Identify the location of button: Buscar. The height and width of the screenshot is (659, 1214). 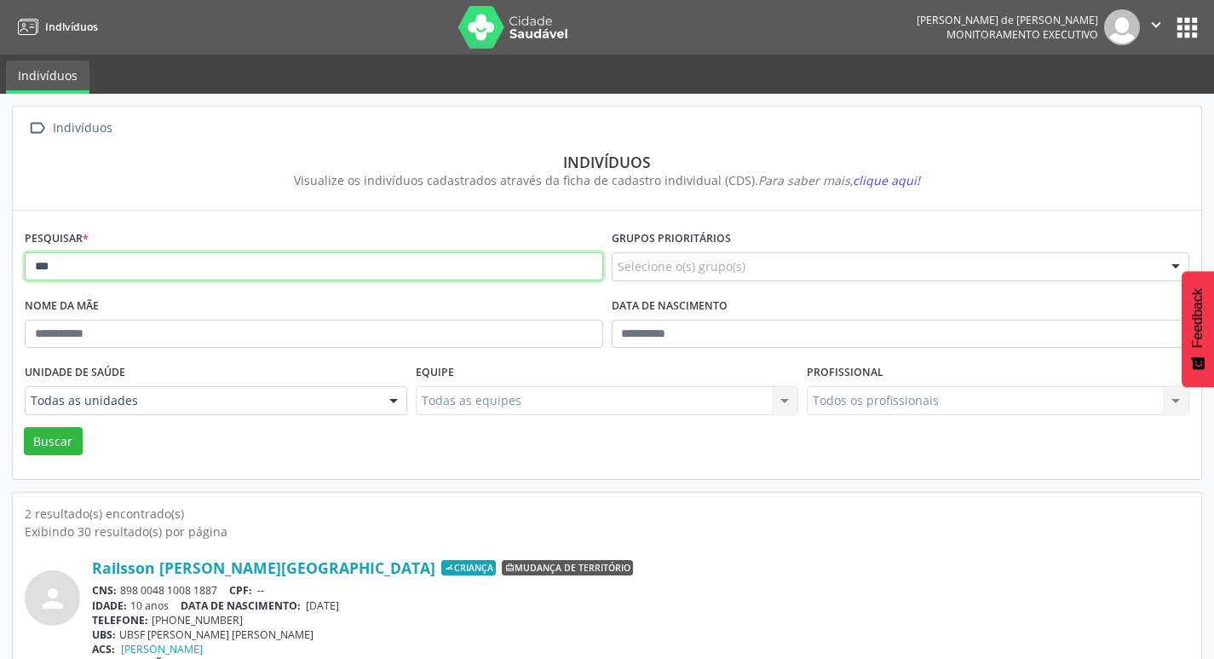
(53, 441).